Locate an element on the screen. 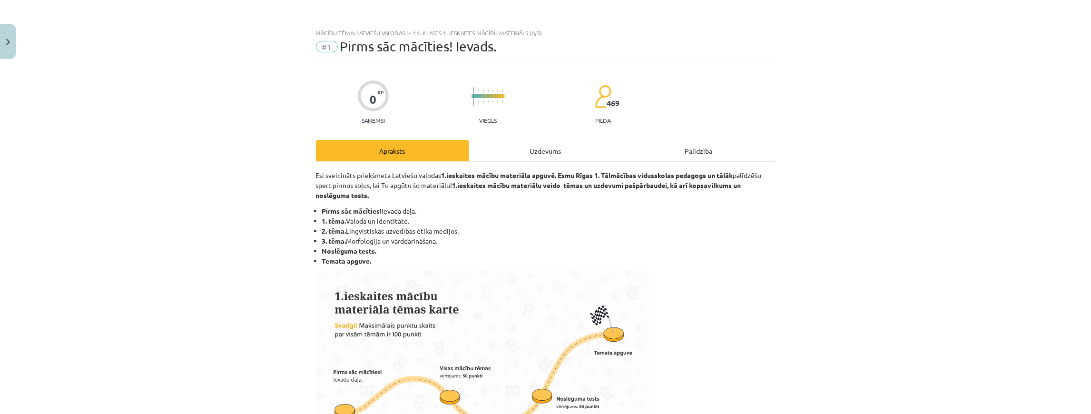 Image resolution: width=1091 pixels, height=414 pixels. img: icon-long-line-d9ea69661e0d244f92f715978eff75569469978d946b2353a9bb055b3ed8787d.svg is located at coordinates (474, 96).